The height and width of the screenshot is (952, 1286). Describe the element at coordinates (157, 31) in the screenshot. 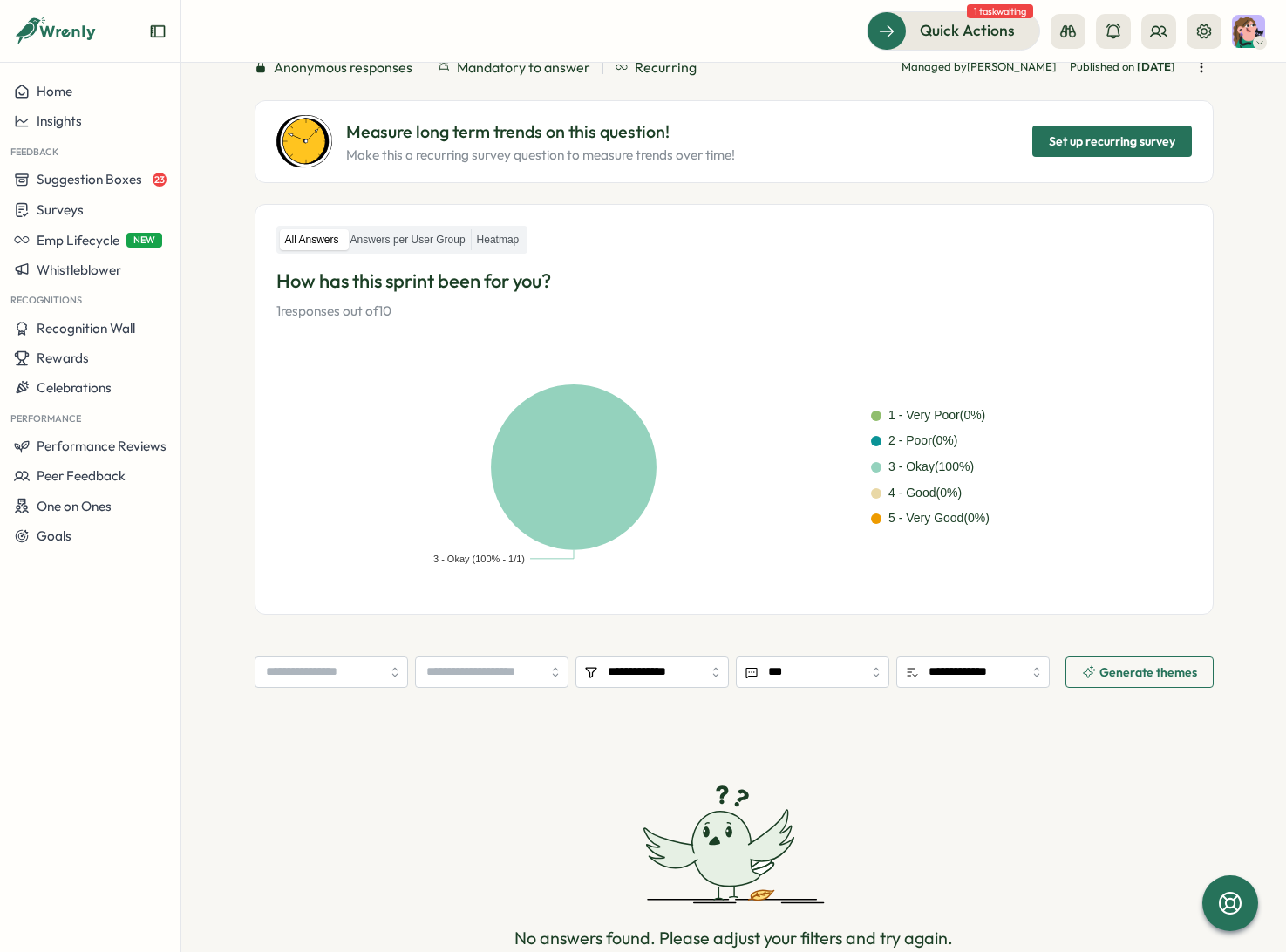

I see `button: Expand sidebar` at that location.